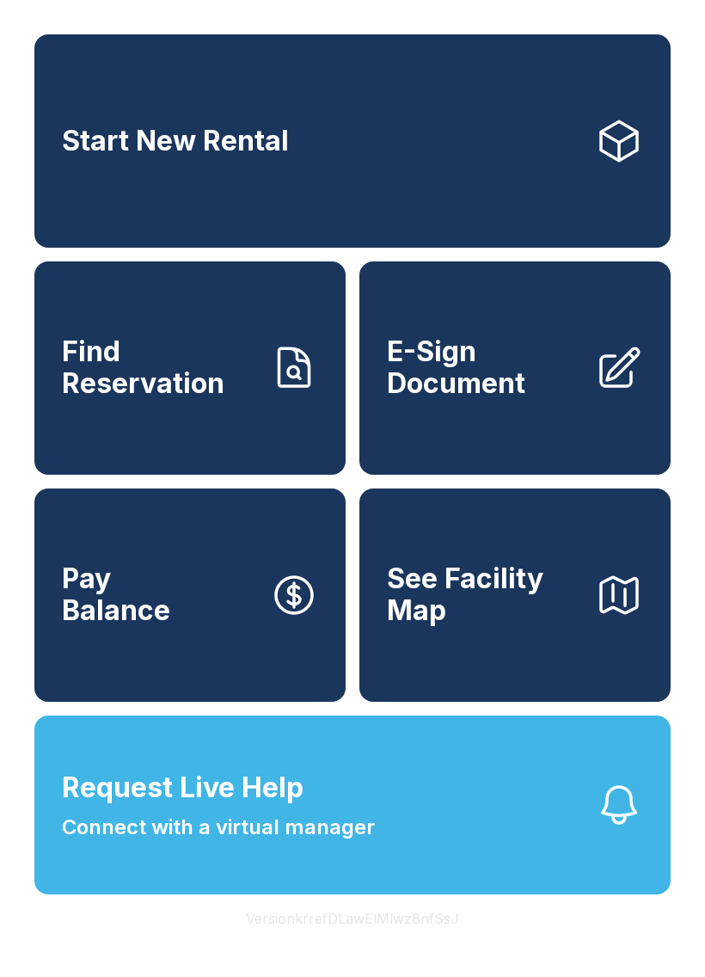  What do you see at coordinates (352, 918) in the screenshot?
I see `button: VersionkrrefDLawElMlwz8nfSsJ` at bounding box center [352, 918].